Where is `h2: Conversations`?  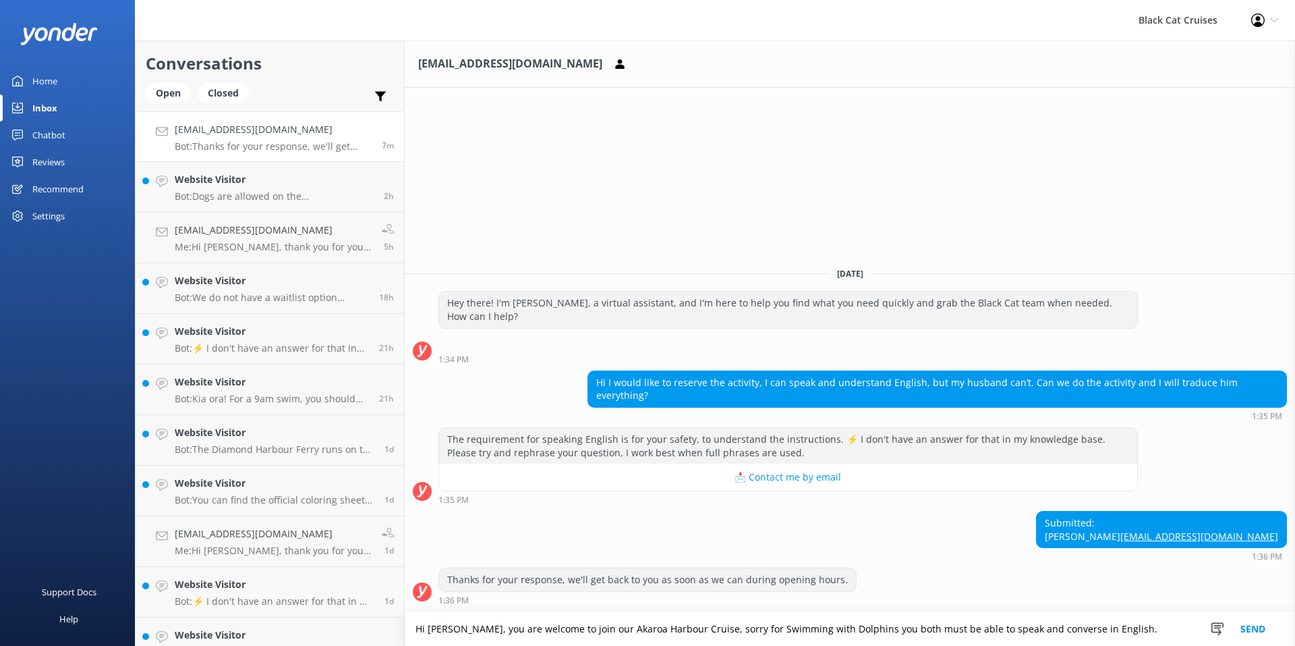 h2: Conversations is located at coordinates (270, 63).